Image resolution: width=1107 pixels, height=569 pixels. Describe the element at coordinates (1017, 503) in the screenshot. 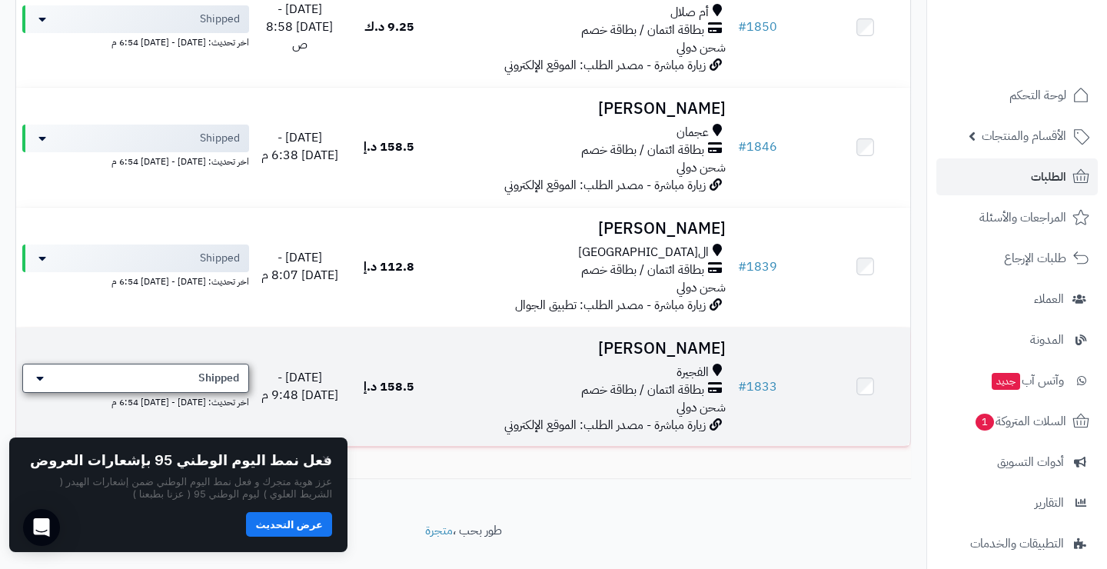

I see `a: التقارير` at that location.